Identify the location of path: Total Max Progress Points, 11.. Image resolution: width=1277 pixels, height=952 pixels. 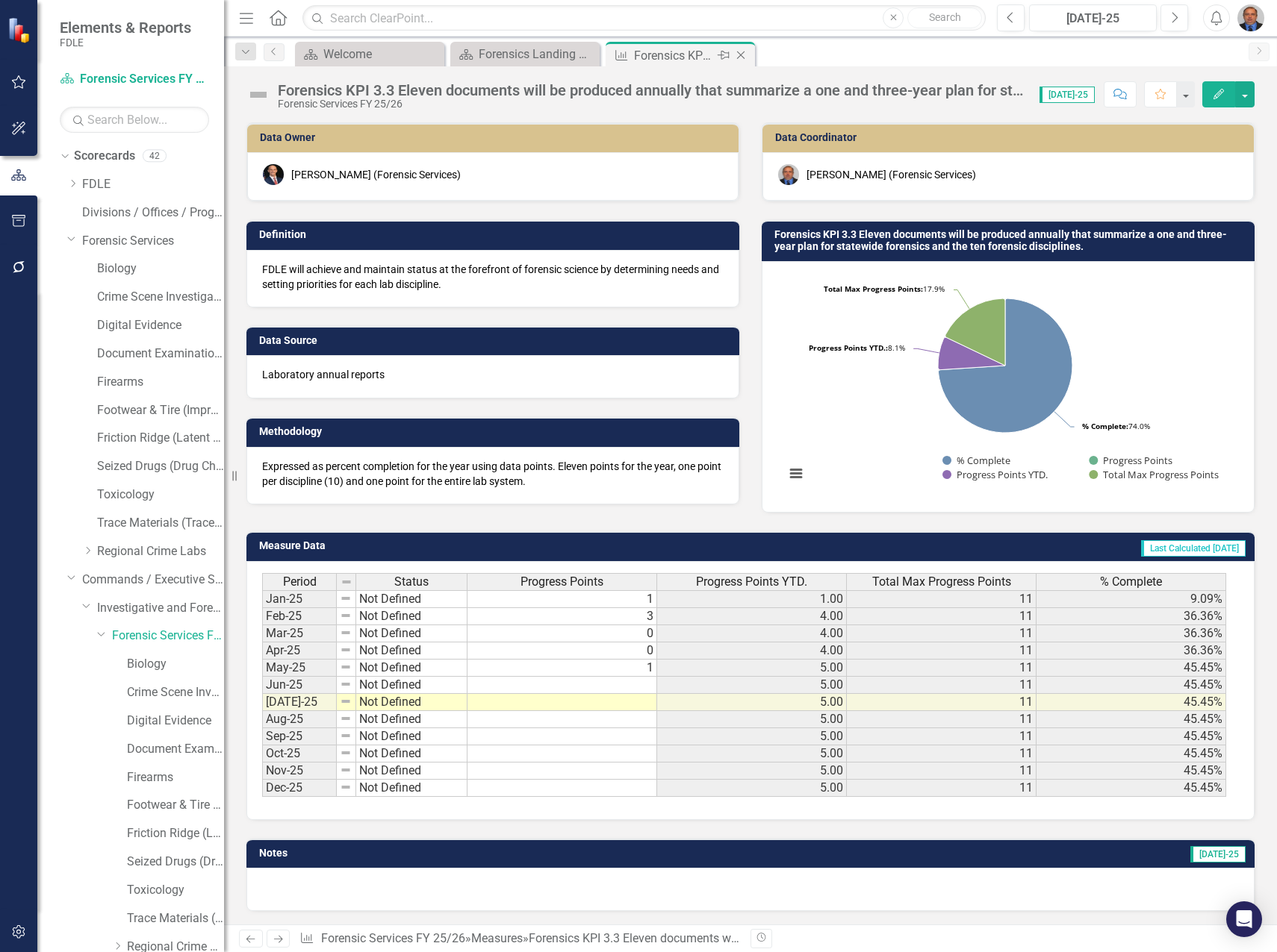
(975, 332).